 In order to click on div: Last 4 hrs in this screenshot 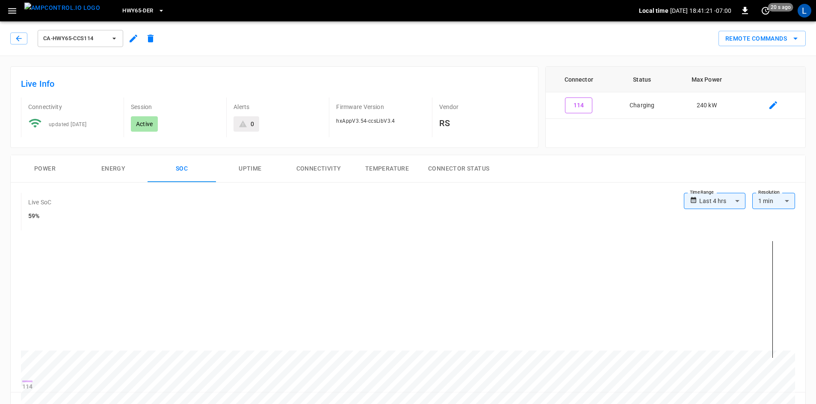, I will do `click(722, 201)`.